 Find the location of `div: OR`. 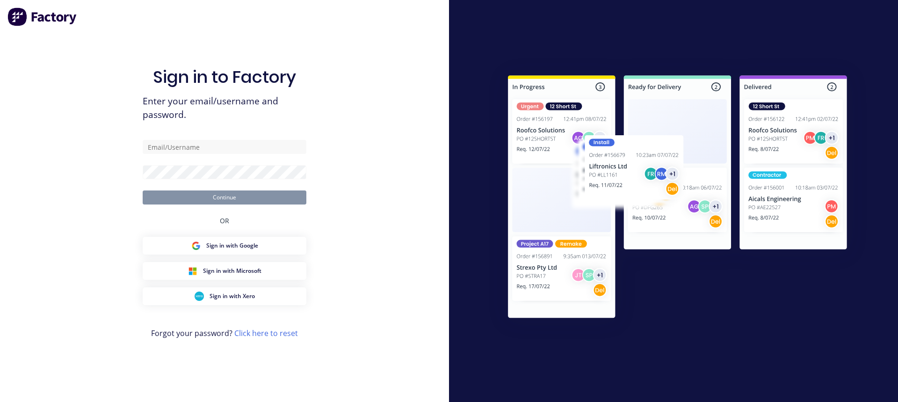

div: OR is located at coordinates (224, 220).